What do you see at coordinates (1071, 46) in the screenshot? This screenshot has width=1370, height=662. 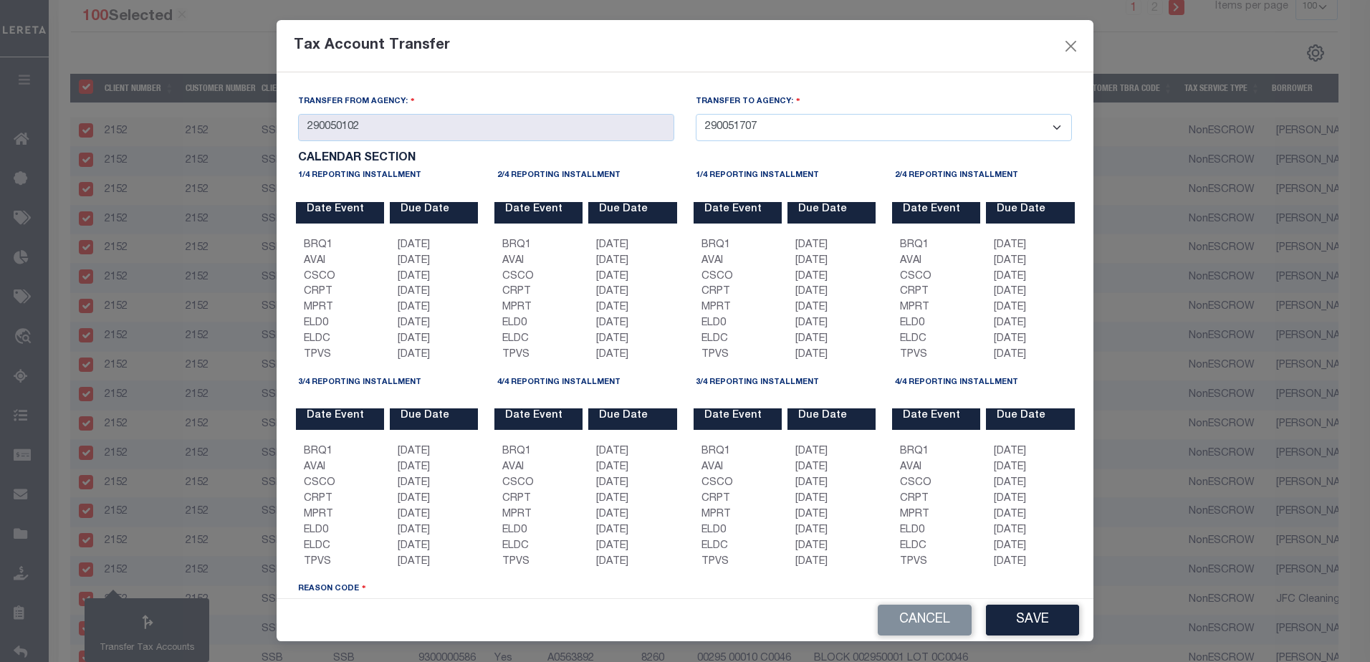 I see `button: Close` at bounding box center [1071, 46].